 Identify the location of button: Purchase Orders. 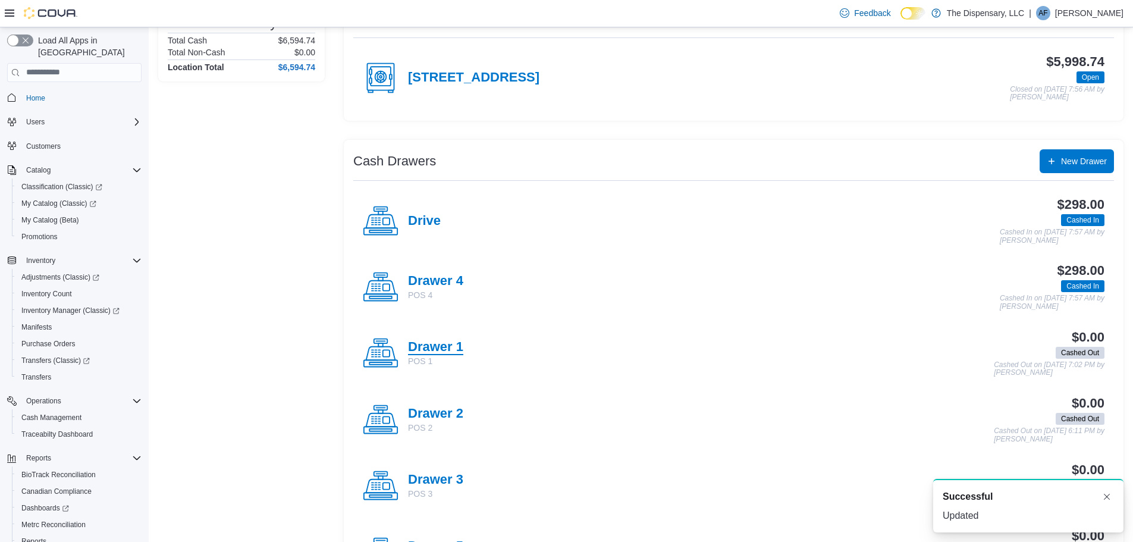
(79, 344).